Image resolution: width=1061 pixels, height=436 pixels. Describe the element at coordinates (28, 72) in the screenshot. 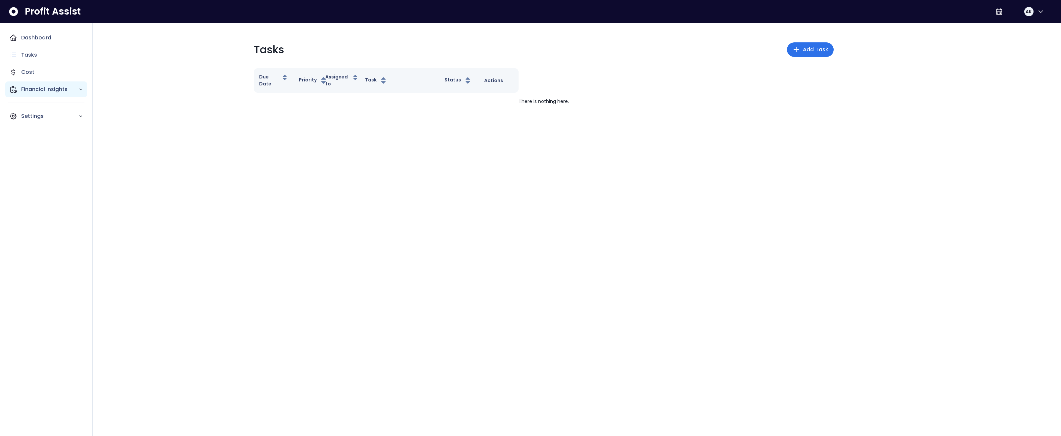

I see `p: Cost` at that location.